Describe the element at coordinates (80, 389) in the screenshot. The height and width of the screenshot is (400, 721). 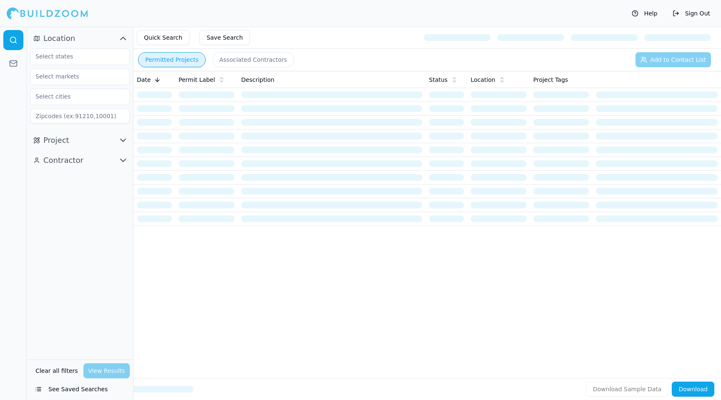
I see `button: See Saved Searches` at that location.